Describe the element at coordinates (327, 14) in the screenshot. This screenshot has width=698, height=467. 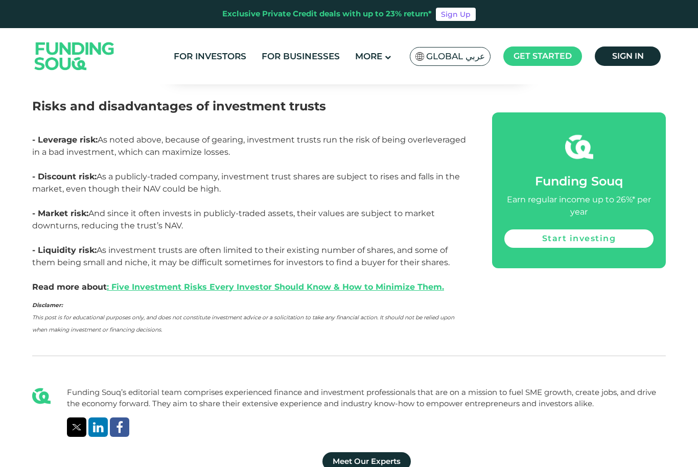
I see `div: Exclusive Private Credit deals with up to 23% return*` at that location.